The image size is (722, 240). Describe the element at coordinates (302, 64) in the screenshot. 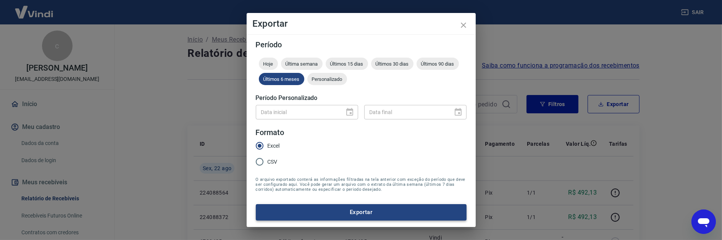

I see `span: Última semana` at that location.